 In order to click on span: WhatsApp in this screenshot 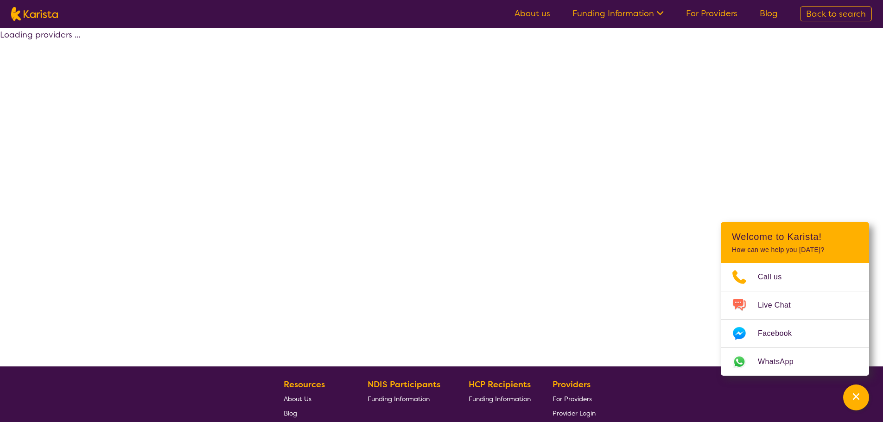, I will do `click(781, 362)`.